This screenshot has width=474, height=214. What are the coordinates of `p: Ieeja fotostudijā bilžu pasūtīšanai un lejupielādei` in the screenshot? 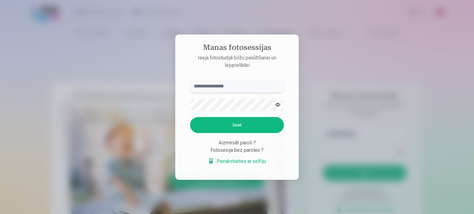 It's located at (237, 62).